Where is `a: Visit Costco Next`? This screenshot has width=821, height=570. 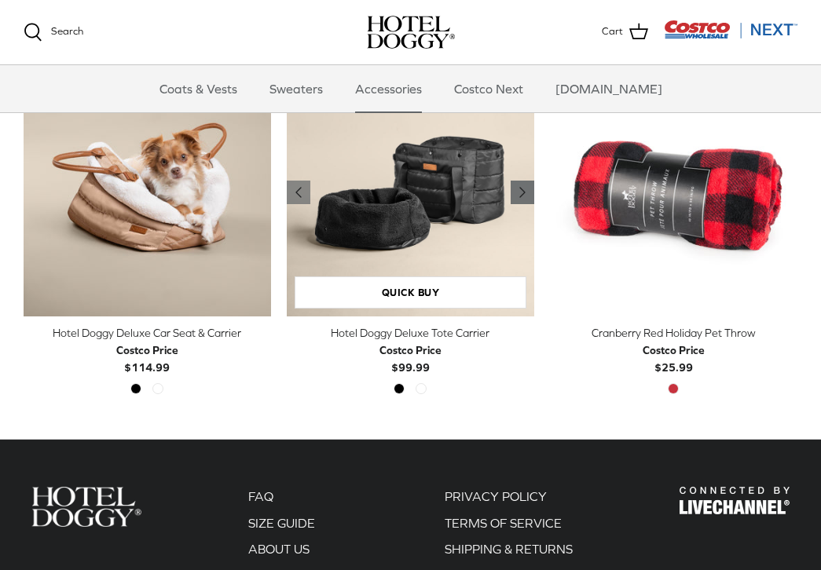 a: Visit Costco Next is located at coordinates (731, 35).